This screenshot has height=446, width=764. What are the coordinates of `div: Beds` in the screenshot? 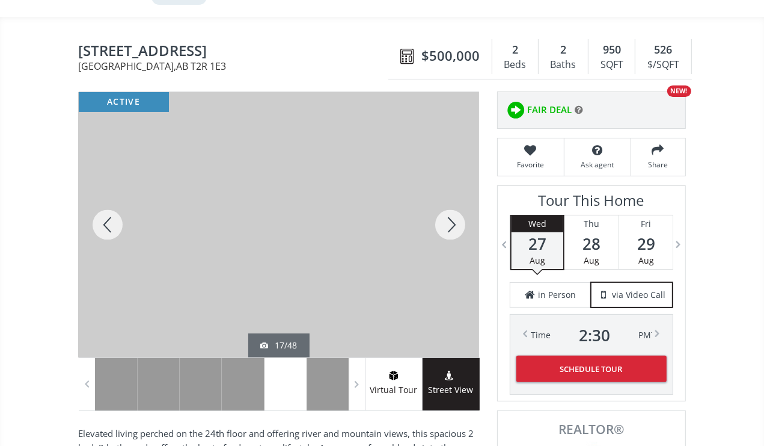 It's located at (515, 65).